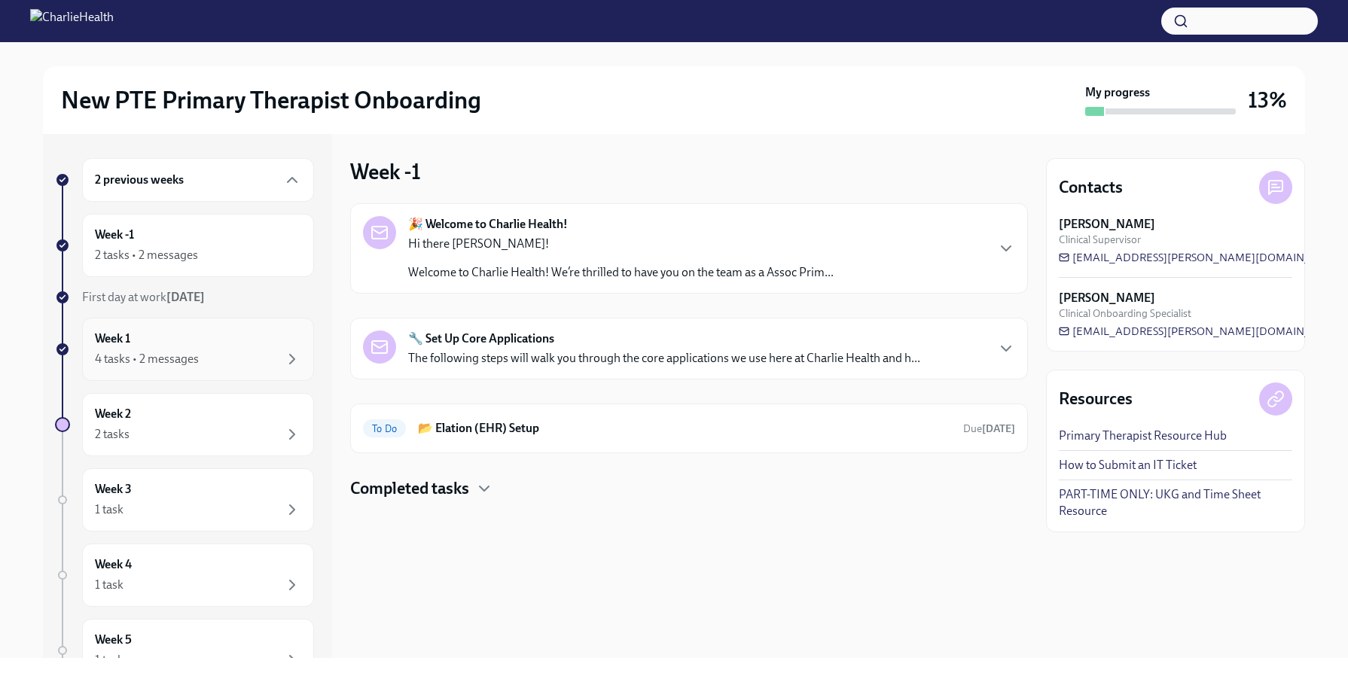 The image size is (1348, 673). What do you see at coordinates (139, 180) in the screenshot?
I see `h6: 2 previous weeks` at bounding box center [139, 180].